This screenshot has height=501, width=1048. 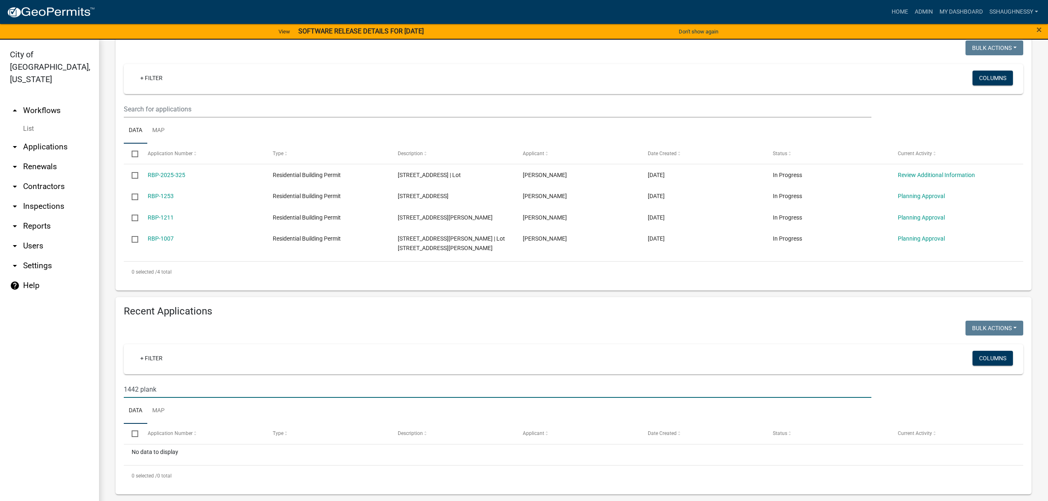 What do you see at coordinates (161, 239) in the screenshot?
I see `a: RBP-1007` at bounding box center [161, 239].